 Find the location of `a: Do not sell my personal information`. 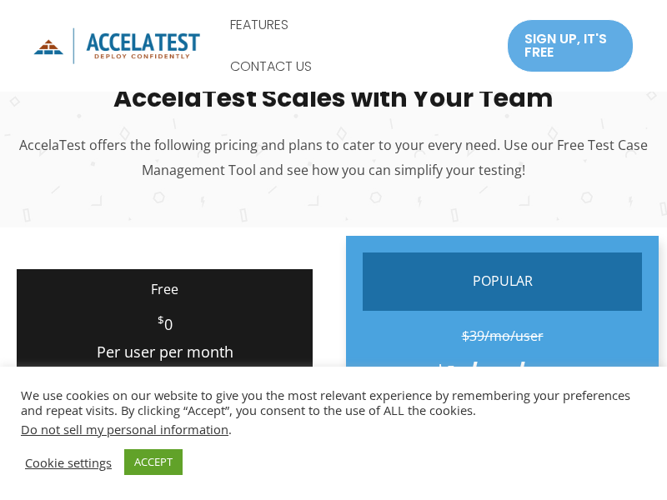

a: Do not sell my personal information is located at coordinates (124, 429).